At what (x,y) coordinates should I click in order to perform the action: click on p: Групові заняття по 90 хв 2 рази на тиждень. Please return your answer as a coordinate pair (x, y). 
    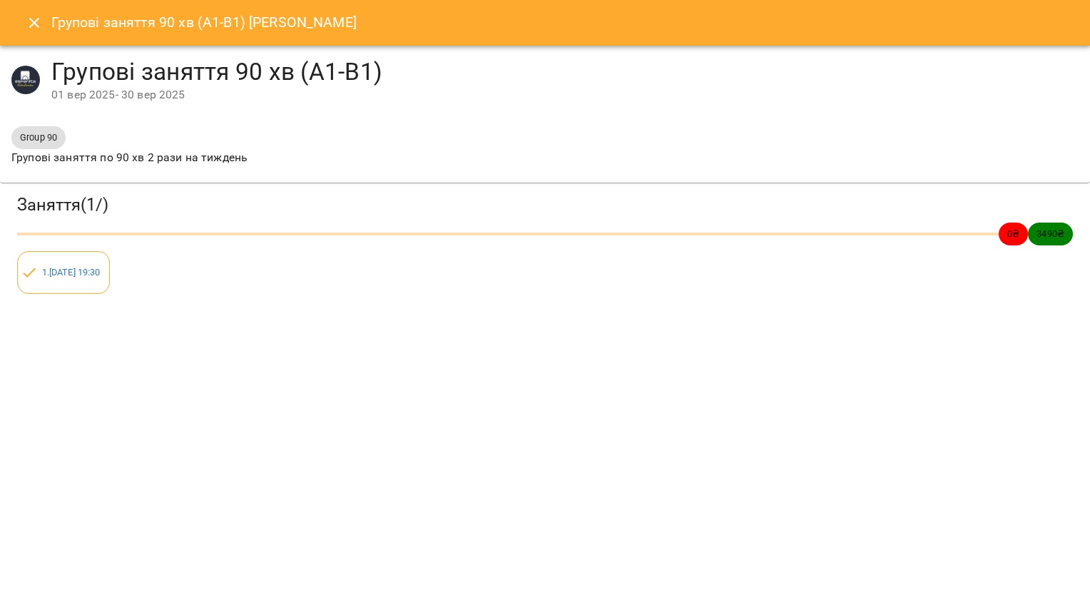
    Looking at the image, I should click on (129, 158).